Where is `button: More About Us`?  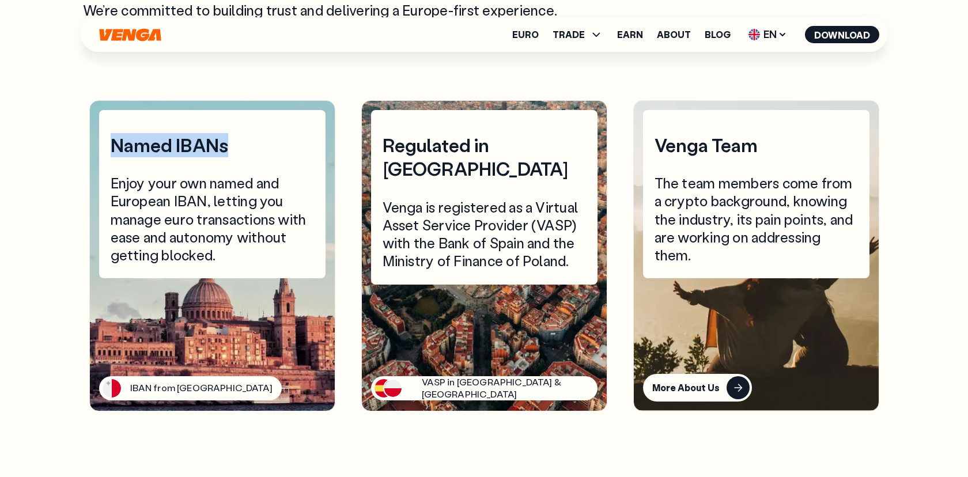
button: More About Us is located at coordinates (697, 388).